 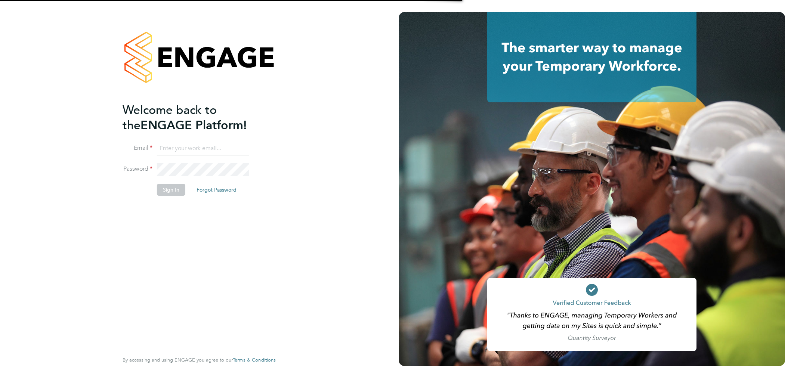 I want to click on a: Terms & Conditions, so click(x=254, y=360).